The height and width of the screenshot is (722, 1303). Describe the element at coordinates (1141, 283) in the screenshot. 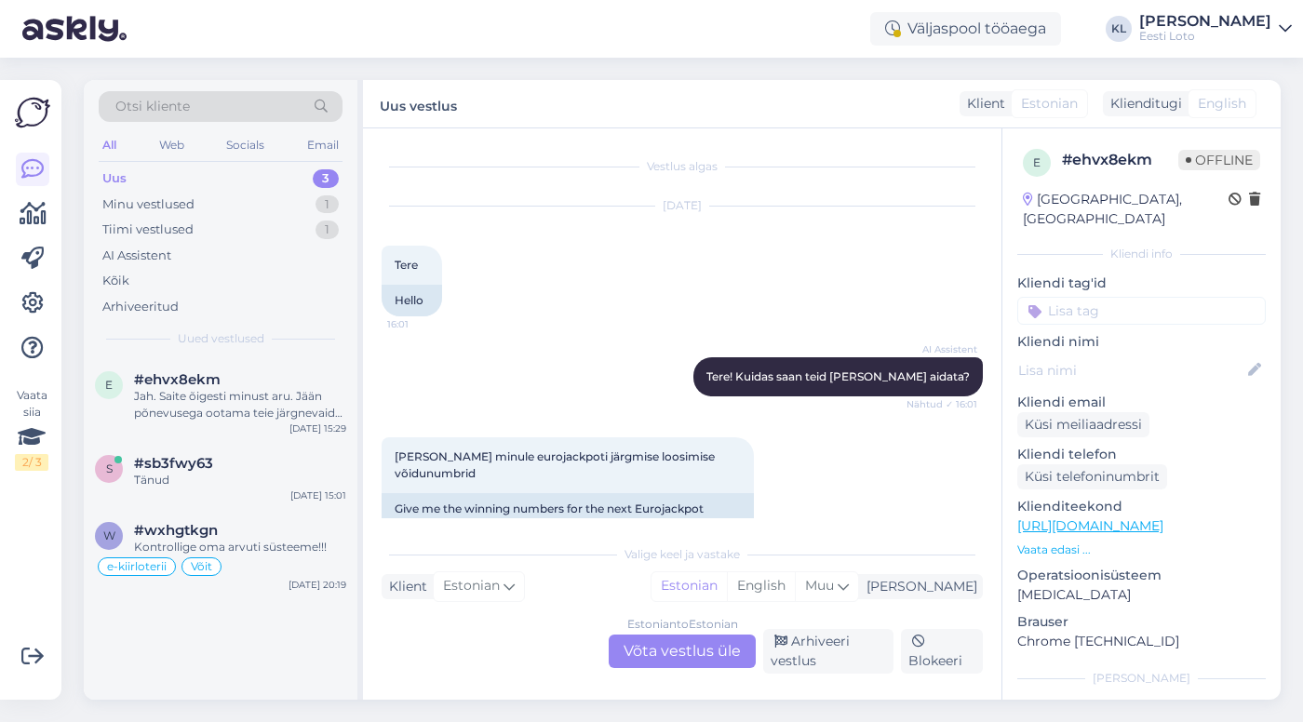

I see `p: Kliendi tag'id` at that location.